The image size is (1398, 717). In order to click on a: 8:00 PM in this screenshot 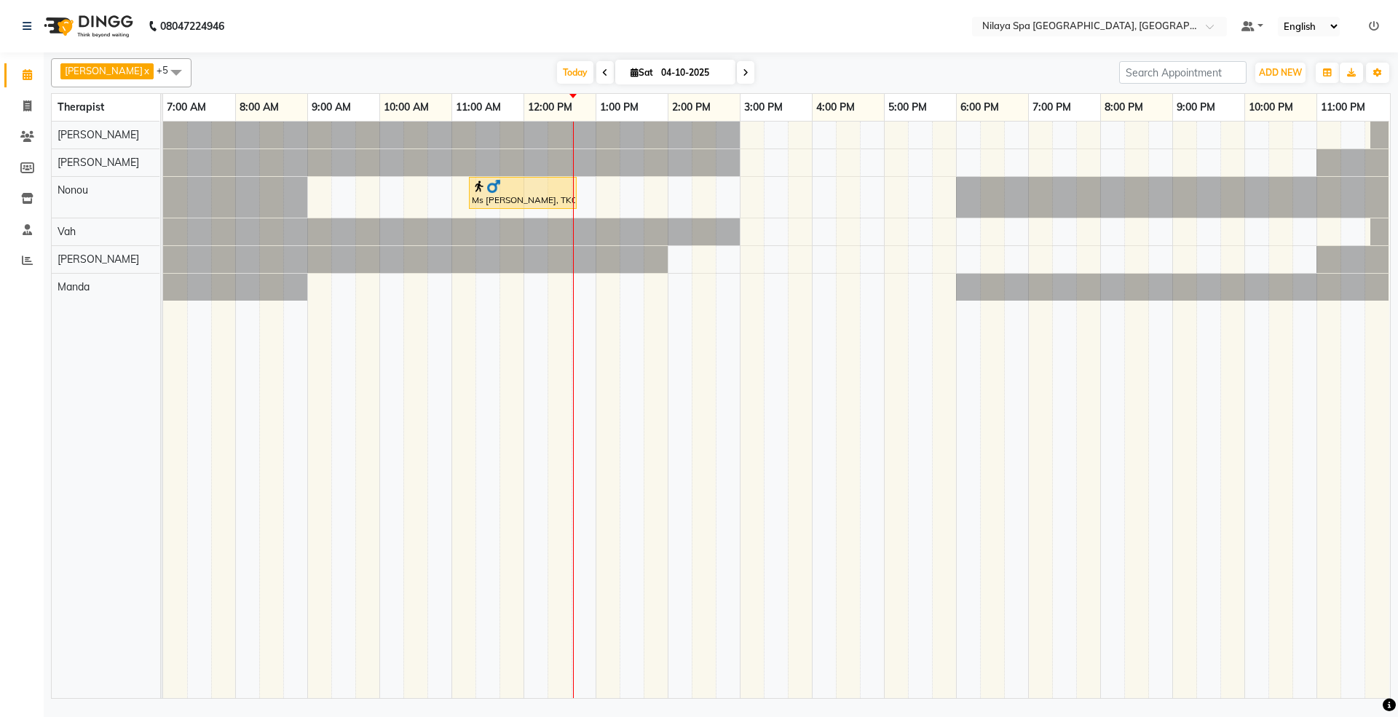, I will do `click(1123, 107)`.